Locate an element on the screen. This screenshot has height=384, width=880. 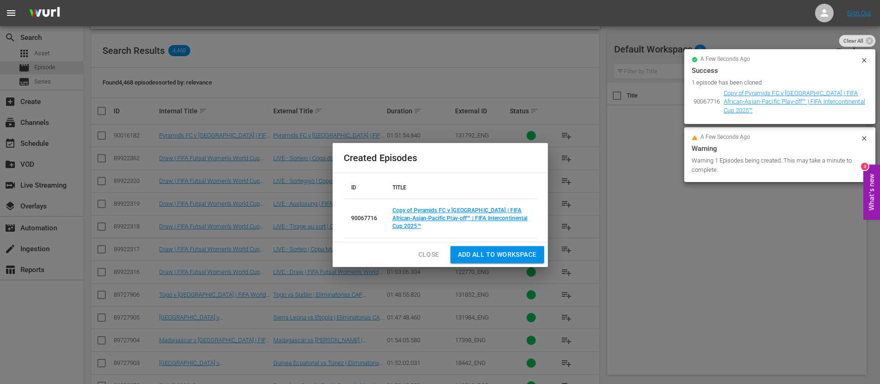
button: Open Feedback Widget is located at coordinates (872, 192).